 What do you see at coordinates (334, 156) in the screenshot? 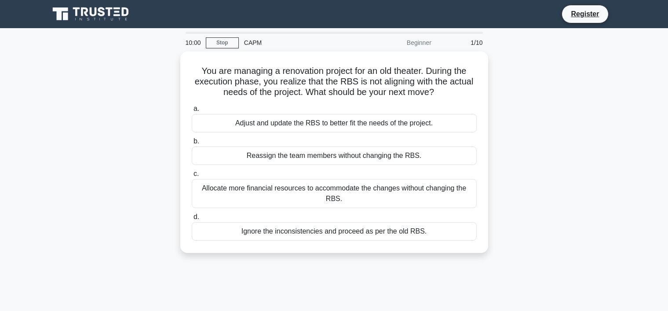
I see `div: Reassign the team members without changing the RBS.` at bounding box center [334, 156].